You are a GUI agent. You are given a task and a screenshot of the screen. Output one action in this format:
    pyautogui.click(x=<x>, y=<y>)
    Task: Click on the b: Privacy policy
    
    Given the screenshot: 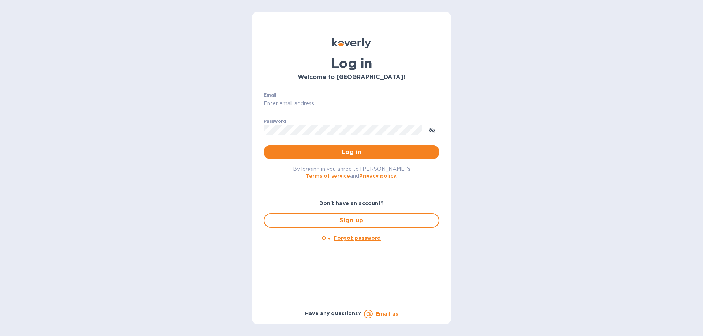 What is the action you would take?
    pyautogui.click(x=377, y=176)
    